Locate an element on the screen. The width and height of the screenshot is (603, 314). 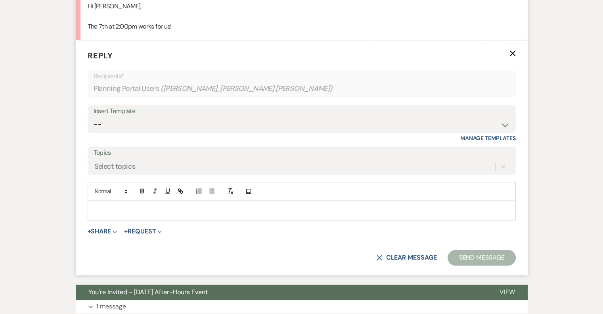
p: 1 message is located at coordinates (111, 306).